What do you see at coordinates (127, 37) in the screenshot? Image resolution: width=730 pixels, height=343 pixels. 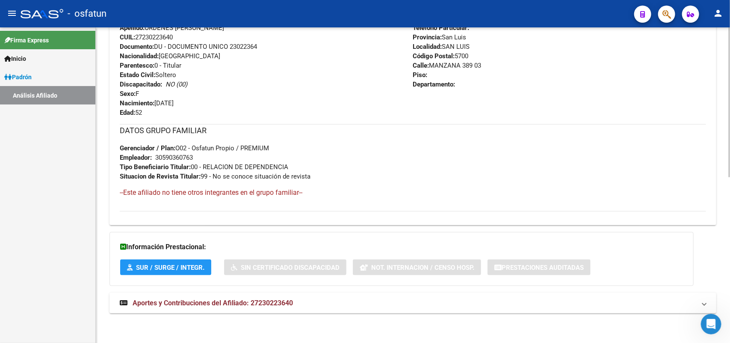 I see `strong: CUIL:` at bounding box center [127, 37].